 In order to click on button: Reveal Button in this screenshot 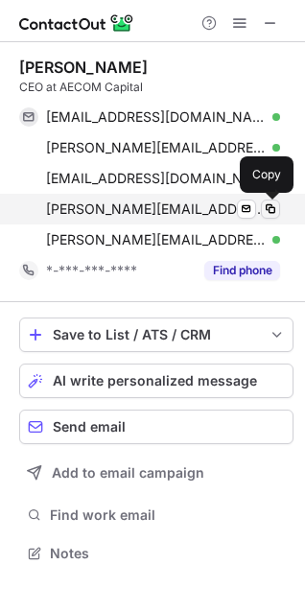, I will do `click(242, 270)`.